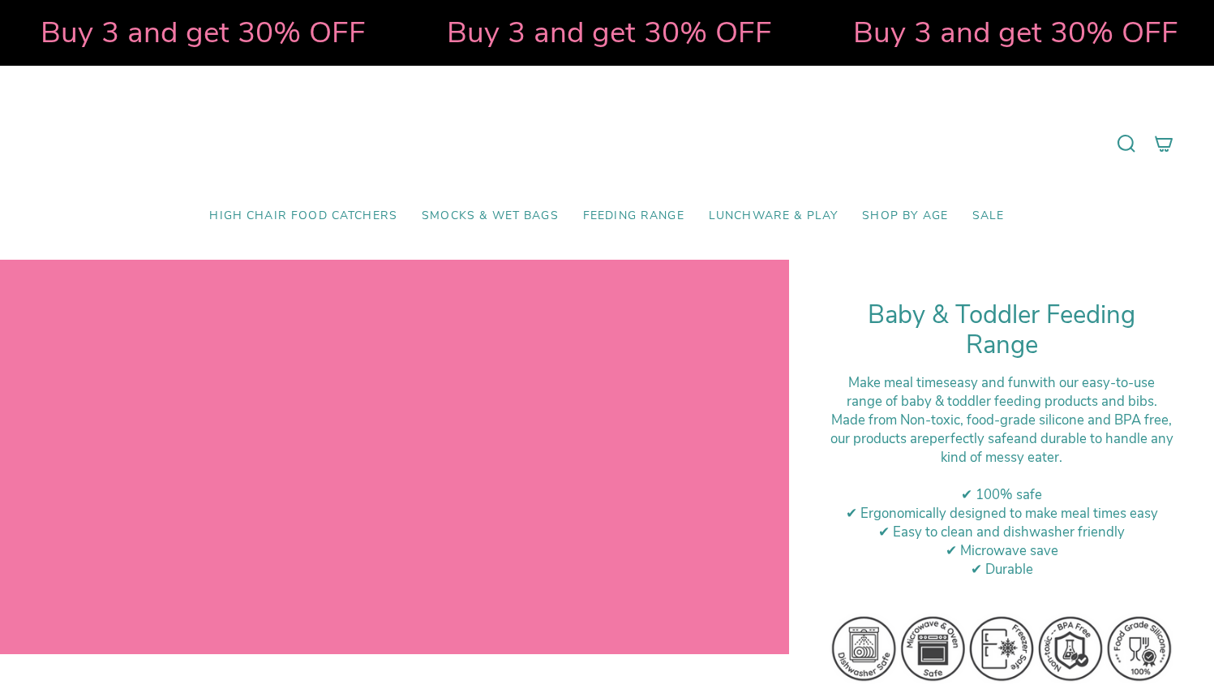  I want to click on div: ✔ Easy to clean and dishwasher friendly, so click(1002, 531).